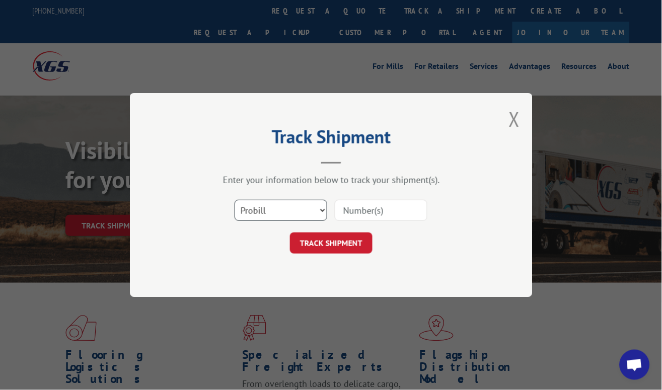 The height and width of the screenshot is (390, 662). Describe the element at coordinates (514, 119) in the screenshot. I see `button: Close modal` at that location.